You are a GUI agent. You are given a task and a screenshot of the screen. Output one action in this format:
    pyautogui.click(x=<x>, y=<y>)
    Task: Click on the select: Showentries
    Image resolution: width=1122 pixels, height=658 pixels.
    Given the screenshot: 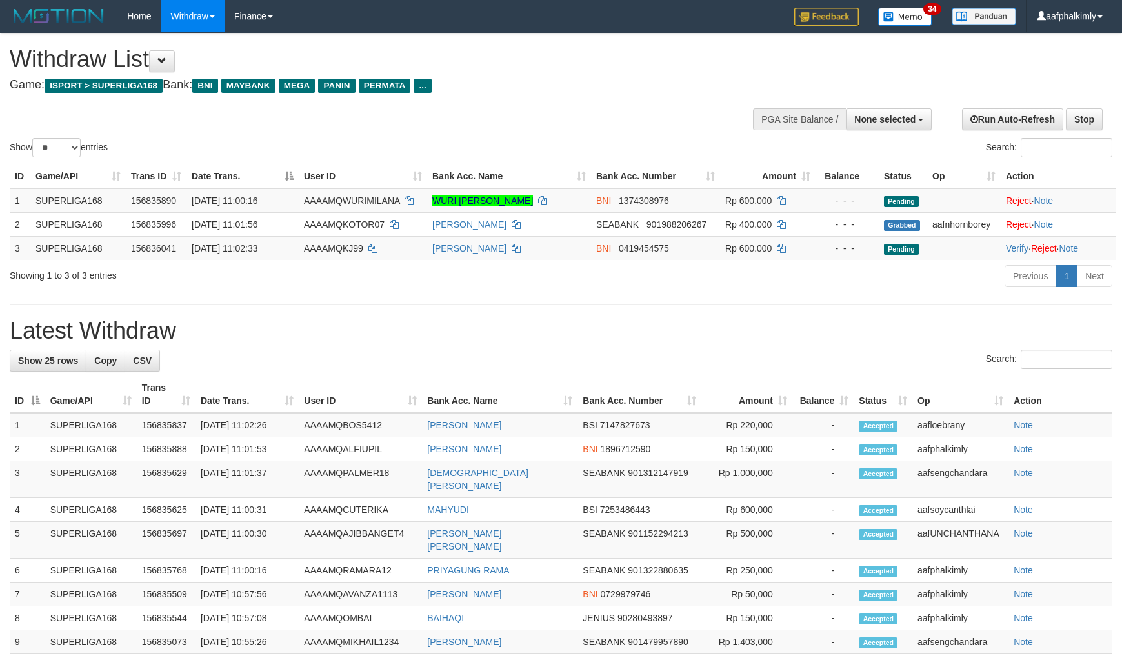 What is the action you would take?
    pyautogui.click(x=56, y=148)
    